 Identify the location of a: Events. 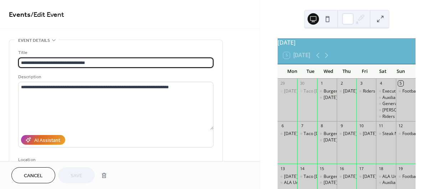
(20, 15).